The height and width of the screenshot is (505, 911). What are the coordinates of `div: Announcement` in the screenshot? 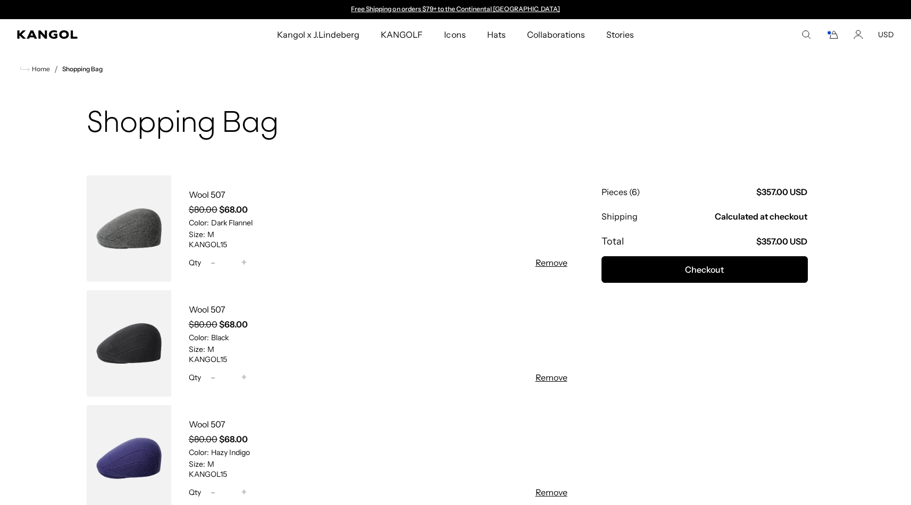 It's located at (456, 10).